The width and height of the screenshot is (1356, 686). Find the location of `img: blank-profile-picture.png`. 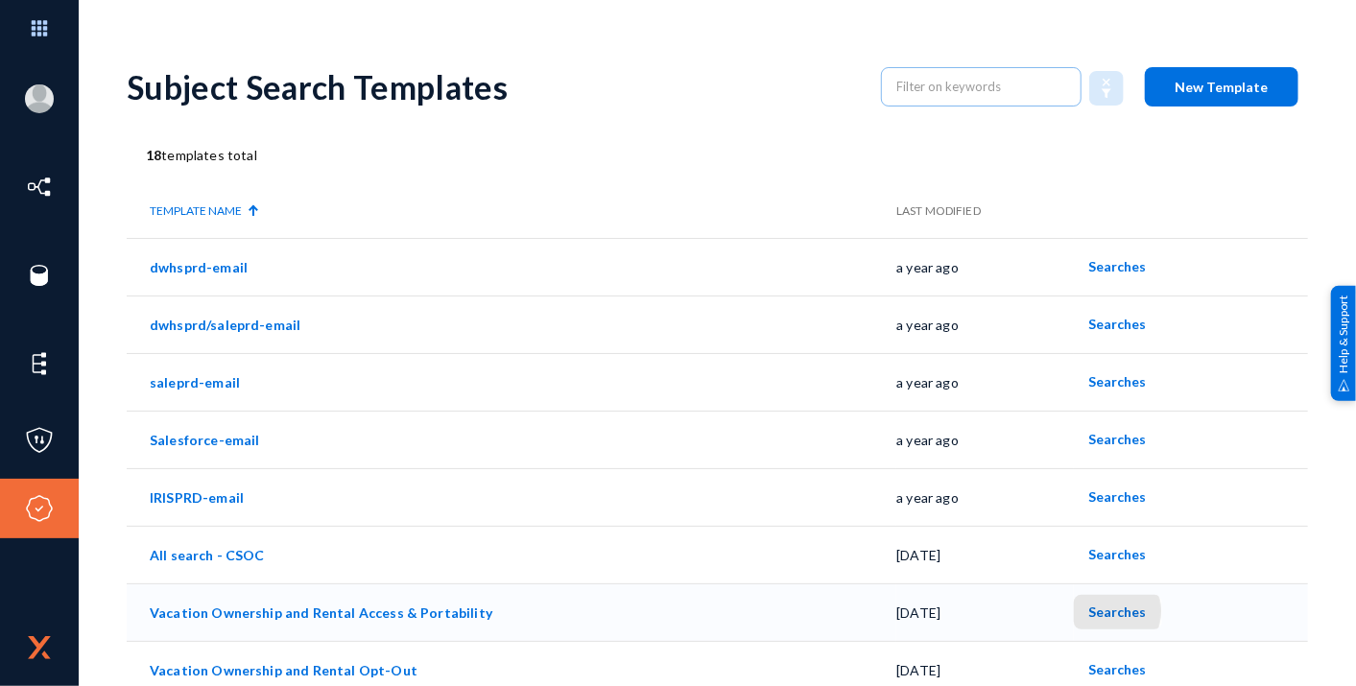

img: blank-profile-picture.png is located at coordinates (39, 99).